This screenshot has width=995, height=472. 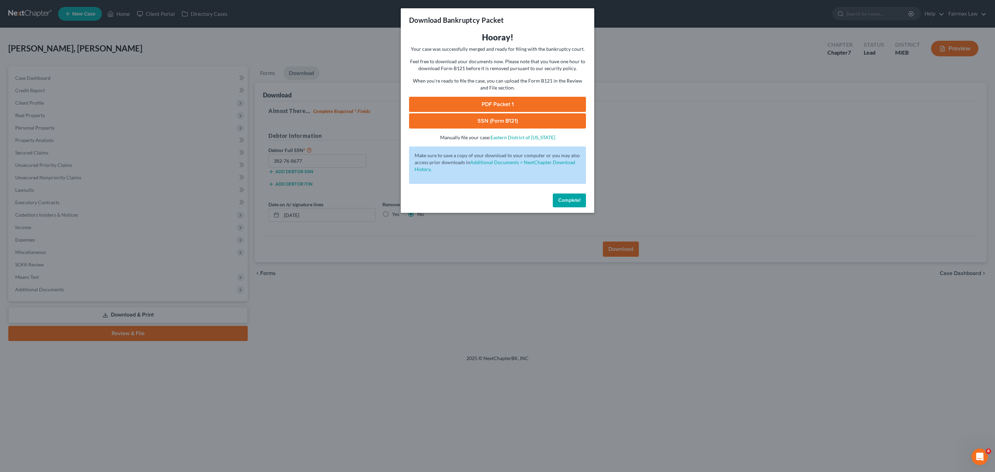 I want to click on h3: Hooray!, so click(x=498, y=37).